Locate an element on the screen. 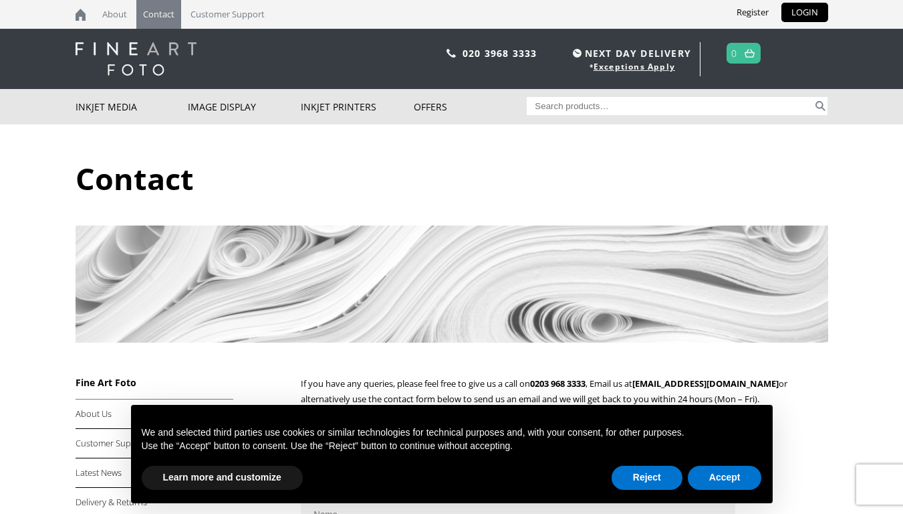  a: Inkjet Printers is located at coordinates (357, 106).